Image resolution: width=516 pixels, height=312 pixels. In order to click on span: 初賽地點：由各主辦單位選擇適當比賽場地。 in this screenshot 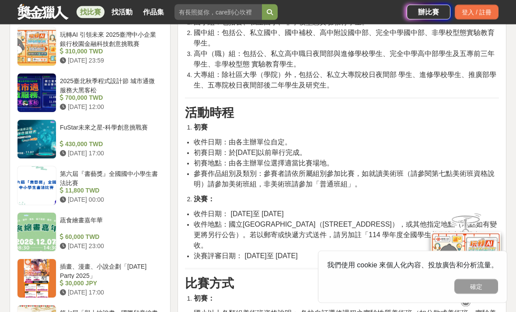, I will do `click(263, 163)`.